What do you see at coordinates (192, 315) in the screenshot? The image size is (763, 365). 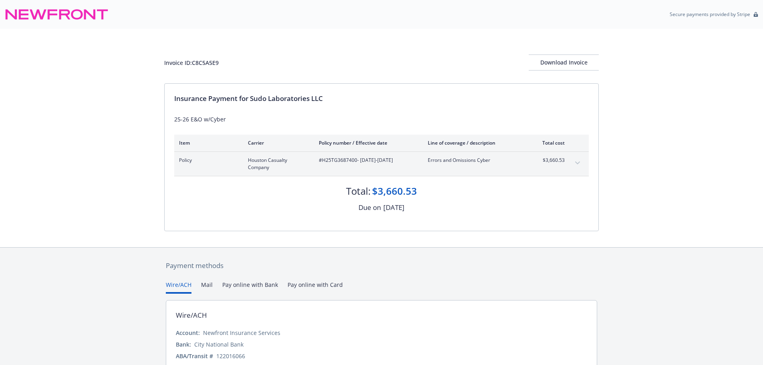 I see `div: Wire/ACH` at bounding box center [192, 315].